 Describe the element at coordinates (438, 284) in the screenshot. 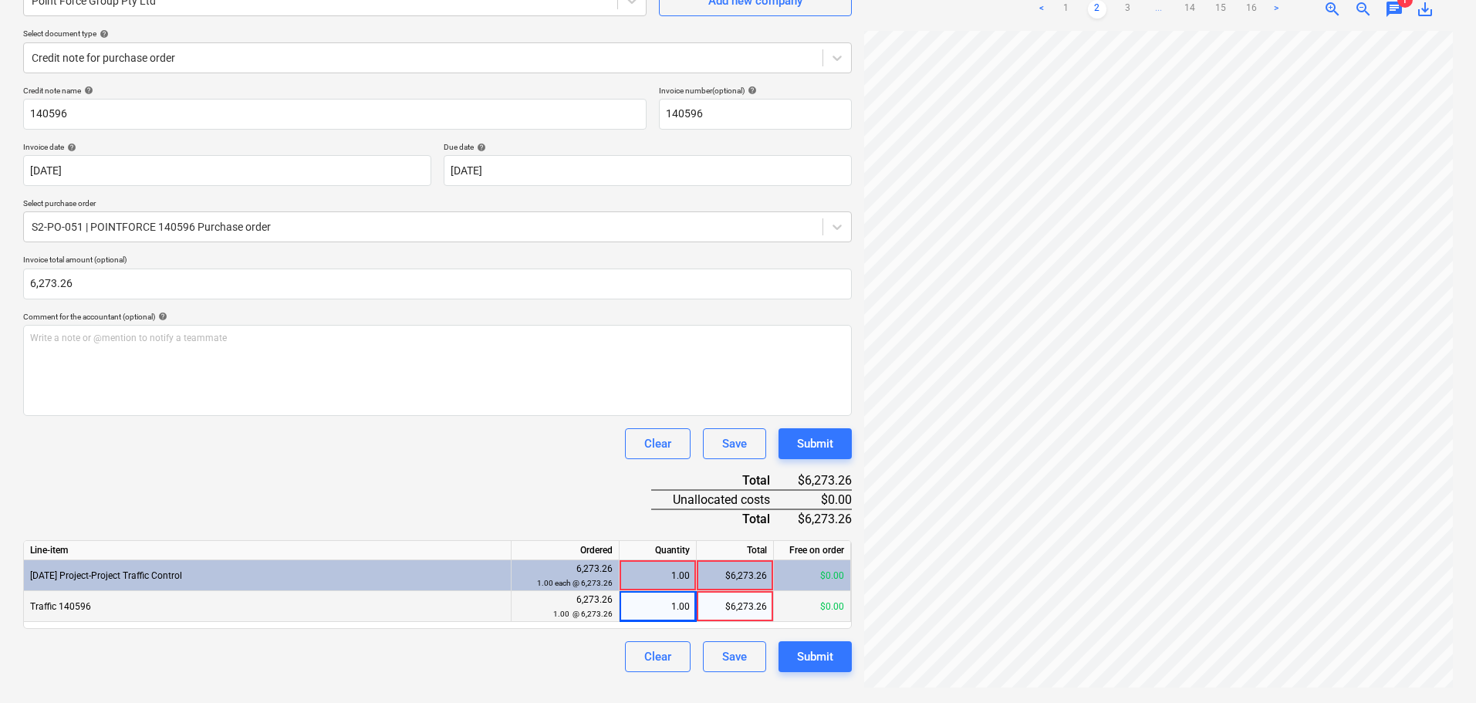

I see `input: Invoice total amount (optional)` at that location.